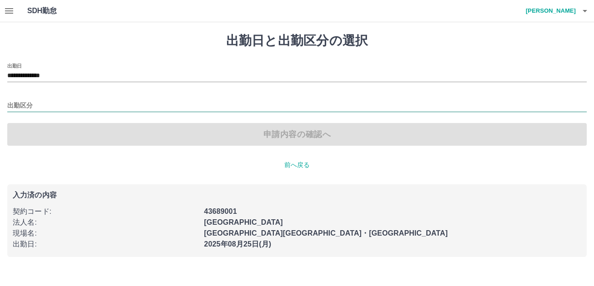 The height and width of the screenshot is (286, 594). Describe the element at coordinates (105, 234) in the screenshot. I see `p: 現場名 :` at that location.